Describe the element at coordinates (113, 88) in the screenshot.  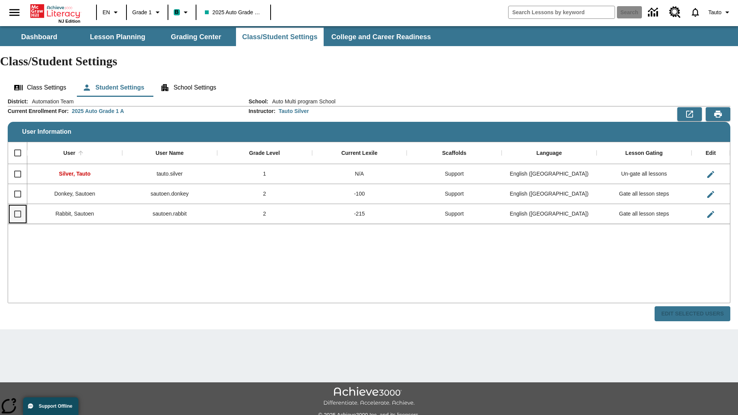
I see `button: Student Settings` at that location.